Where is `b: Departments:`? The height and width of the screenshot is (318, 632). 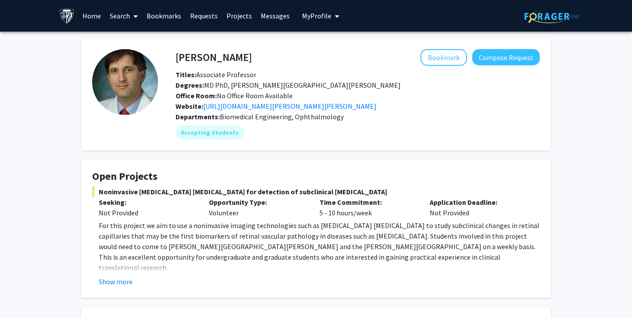
b: Departments: is located at coordinates (198, 117).